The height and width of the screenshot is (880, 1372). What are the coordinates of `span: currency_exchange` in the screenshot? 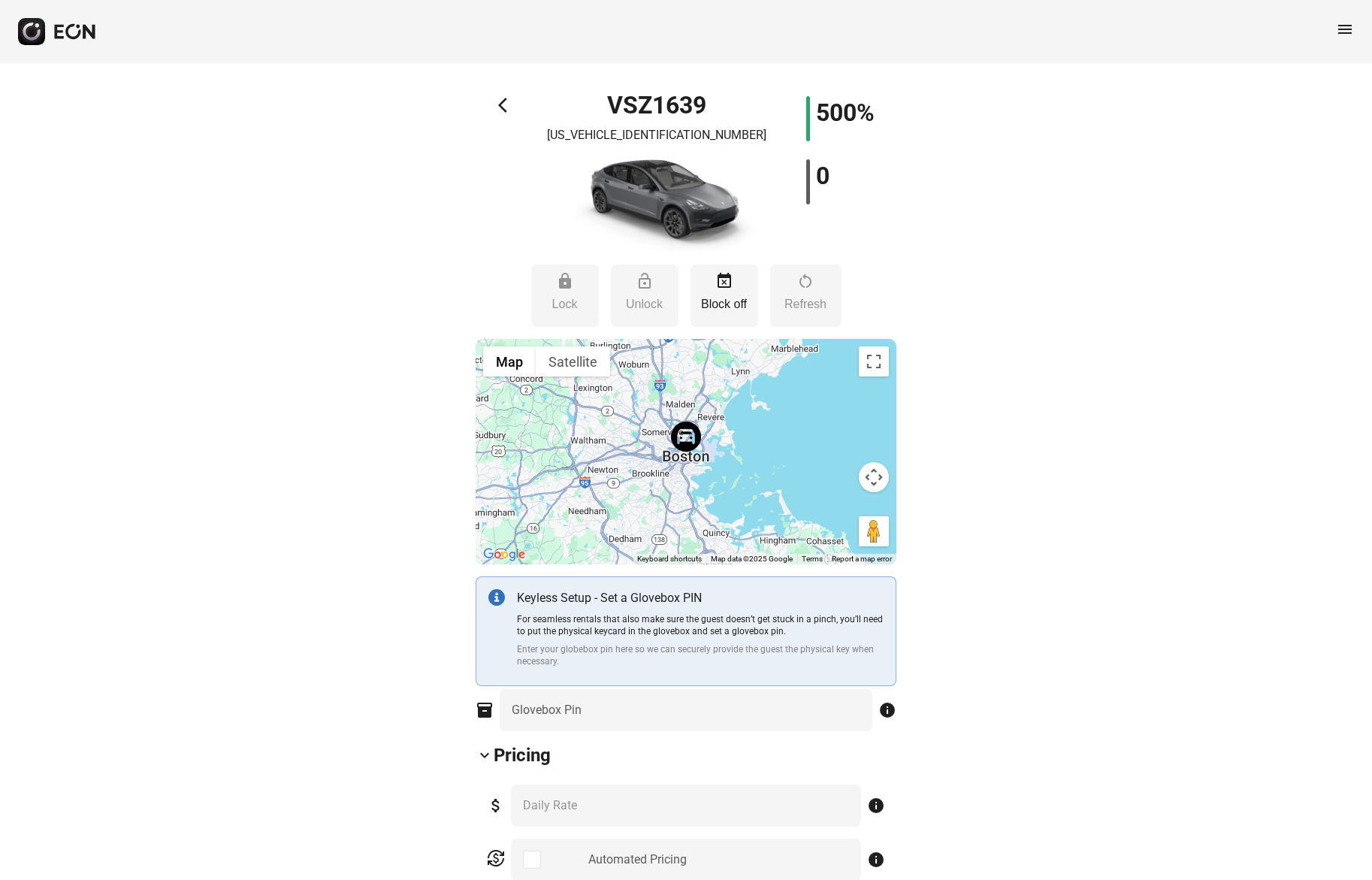 It's located at (496, 858).